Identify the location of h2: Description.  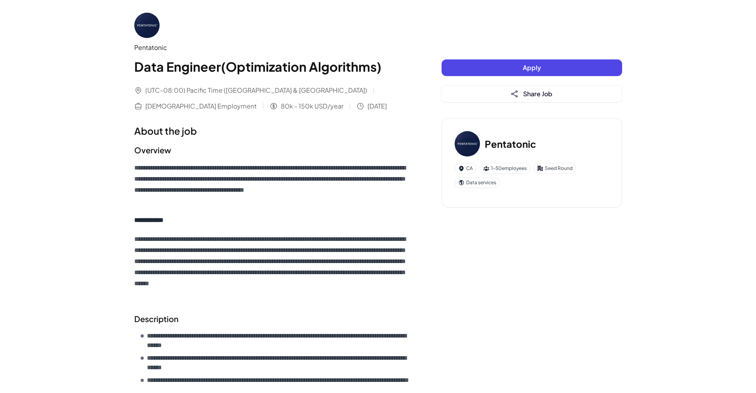
(272, 319).